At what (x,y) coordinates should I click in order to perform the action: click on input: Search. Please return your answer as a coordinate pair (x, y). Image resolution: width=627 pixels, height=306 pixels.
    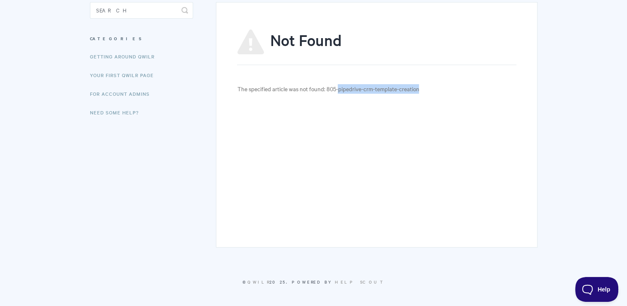
    Looking at the image, I should click on (141, 10).